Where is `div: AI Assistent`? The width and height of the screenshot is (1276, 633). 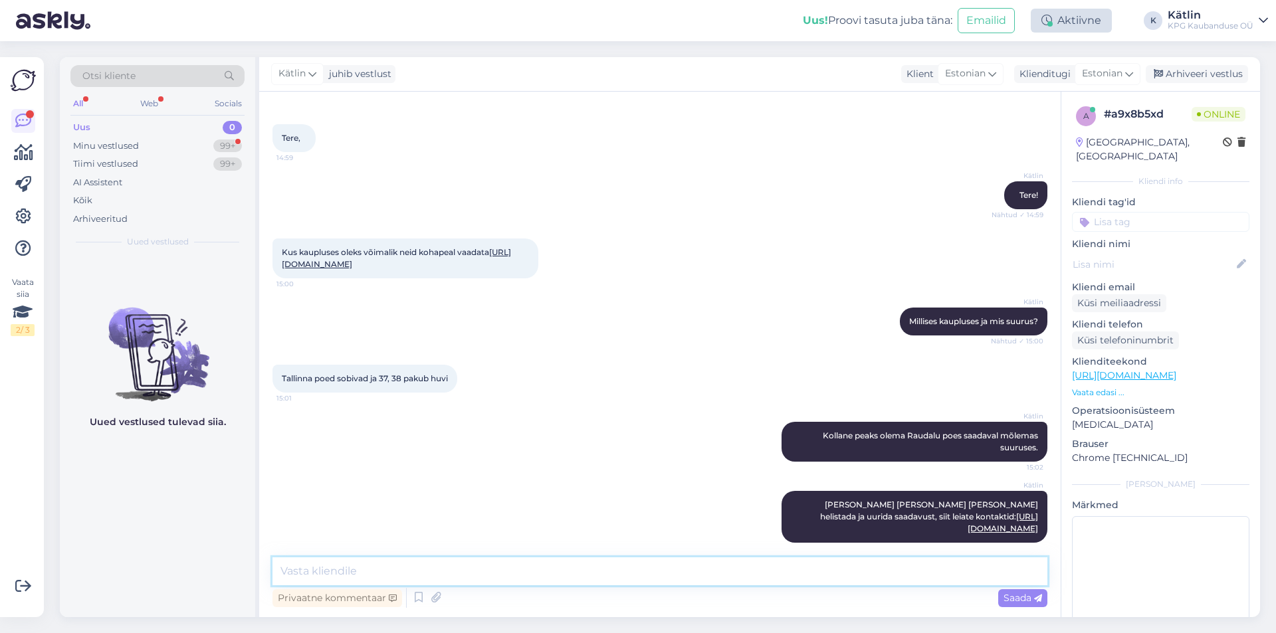 div: AI Assistent is located at coordinates (98, 183).